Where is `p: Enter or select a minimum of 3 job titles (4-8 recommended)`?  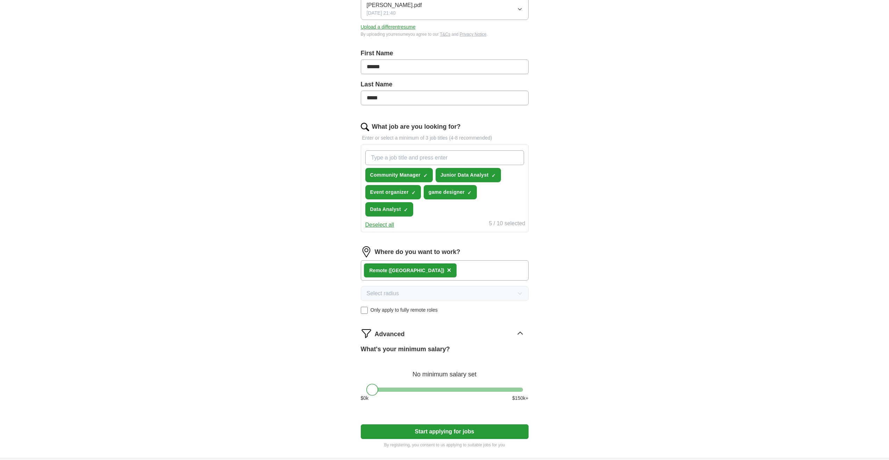
p: Enter or select a minimum of 3 job titles (4-8 recommended) is located at coordinates (445, 138).